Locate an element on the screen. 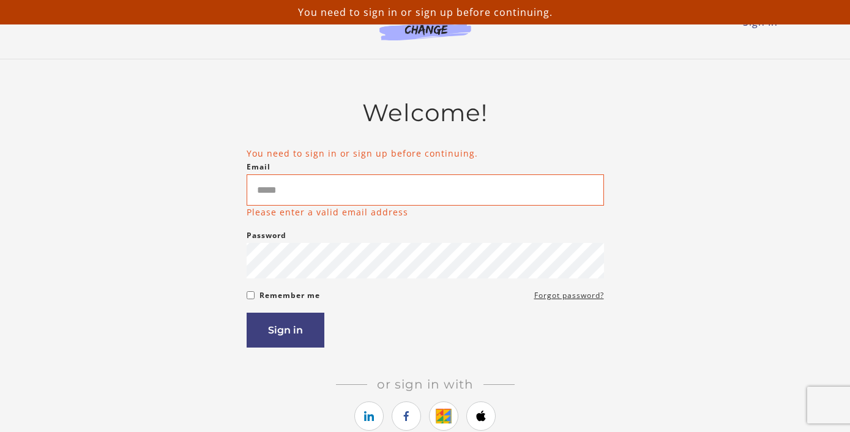  a: https://courses.thinkific.com/users/auth/linkedin?ss%5Breferral%5D=&ss%5Buser_return_to%5D=%2Fcou... is located at coordinates (369, 416).